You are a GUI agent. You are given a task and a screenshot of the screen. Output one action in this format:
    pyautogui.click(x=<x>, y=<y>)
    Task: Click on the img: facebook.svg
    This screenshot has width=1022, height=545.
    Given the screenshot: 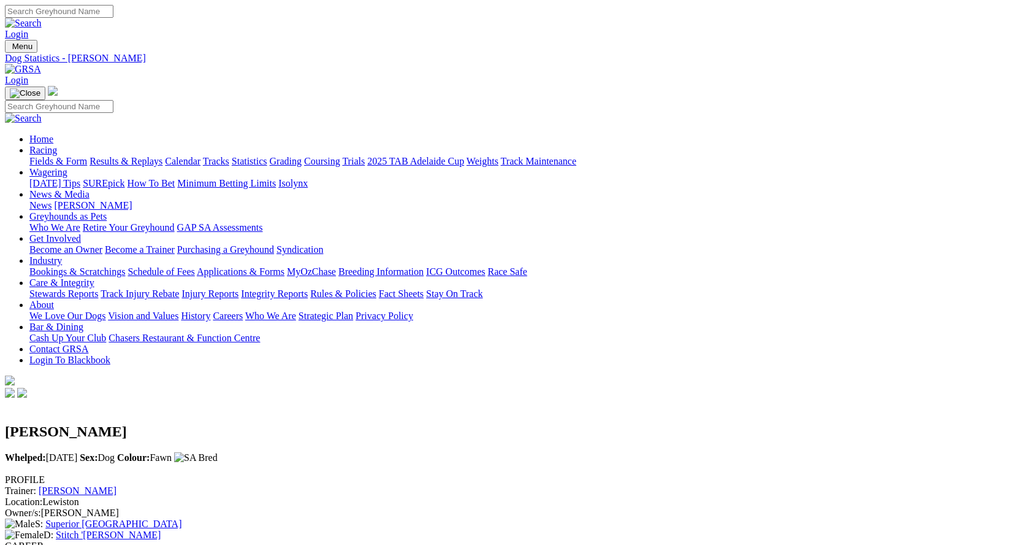 What is the action you would take?
    pyautogui.click(x=10, y=392)
    